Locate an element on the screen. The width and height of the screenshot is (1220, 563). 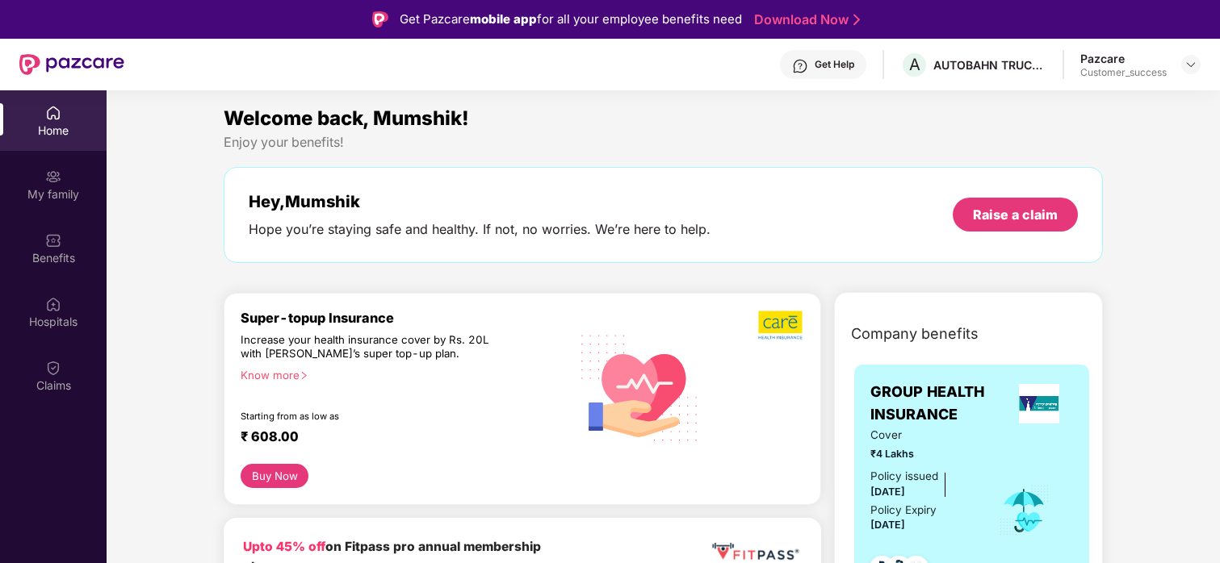
div: Get Help is located at coordinates (834, 65).